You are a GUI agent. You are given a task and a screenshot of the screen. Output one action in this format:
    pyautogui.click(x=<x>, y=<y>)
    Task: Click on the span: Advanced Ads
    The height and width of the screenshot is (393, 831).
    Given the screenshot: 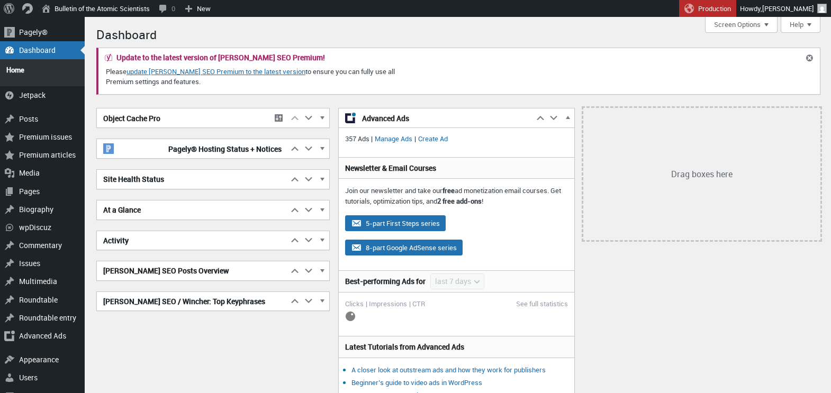 What is the action you would take?
    pyautogui.click(x=445, y=119)
    